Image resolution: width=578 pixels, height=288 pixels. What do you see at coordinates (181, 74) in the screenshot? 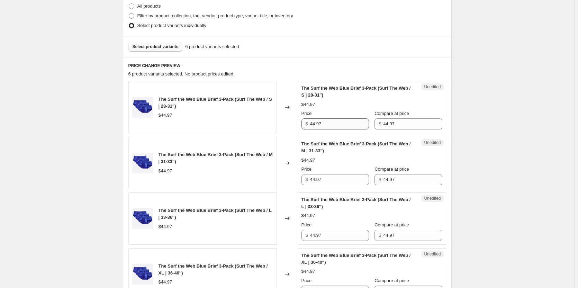
I see `span: 6 product variants selected. No product prices edited:` at bounding box center [181, 74].